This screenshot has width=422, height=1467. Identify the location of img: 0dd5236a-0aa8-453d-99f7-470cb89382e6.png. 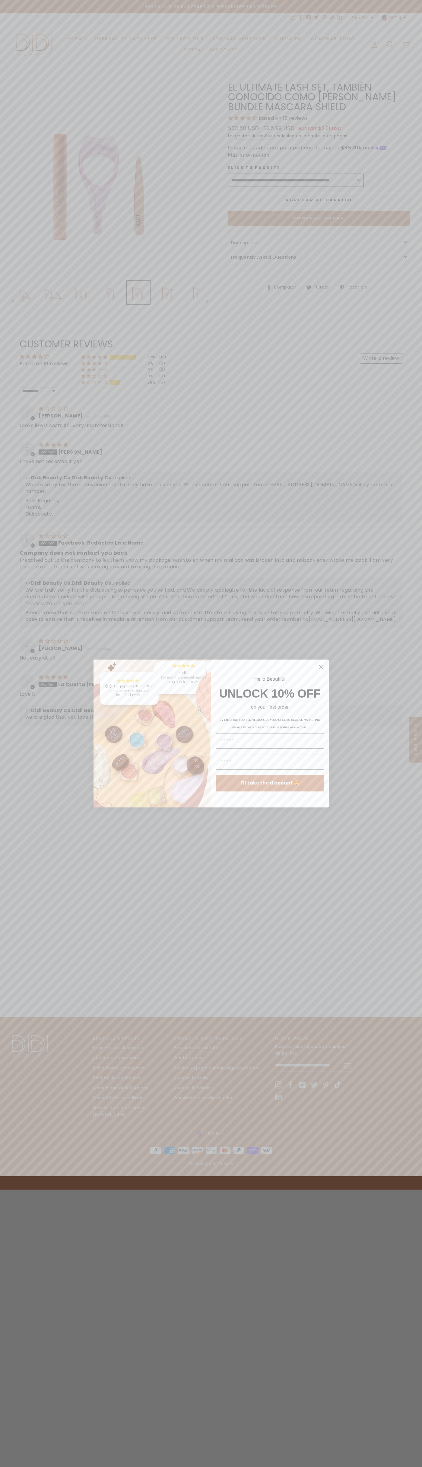
(152, 734).